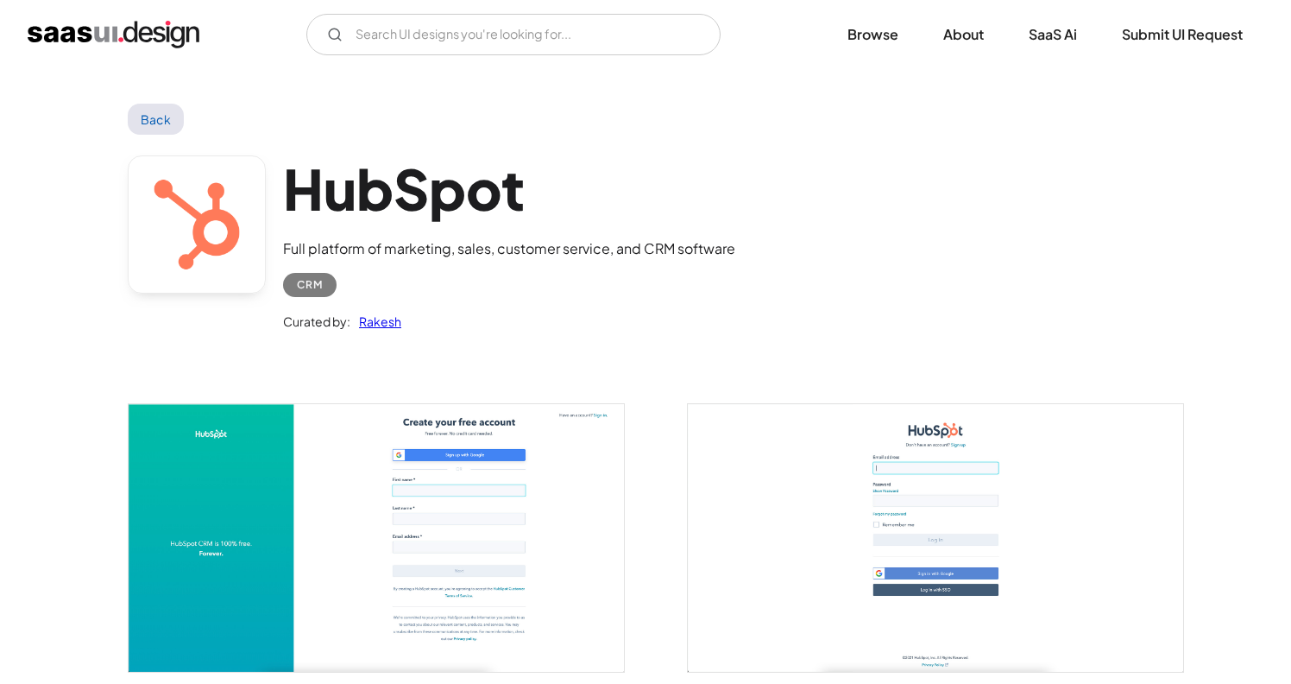 This screenshot has height=684, width=1291. What do you see at coordinates (873, 35) in the screenshot?
I see `a: Browse` at bounding box center [873, 35].